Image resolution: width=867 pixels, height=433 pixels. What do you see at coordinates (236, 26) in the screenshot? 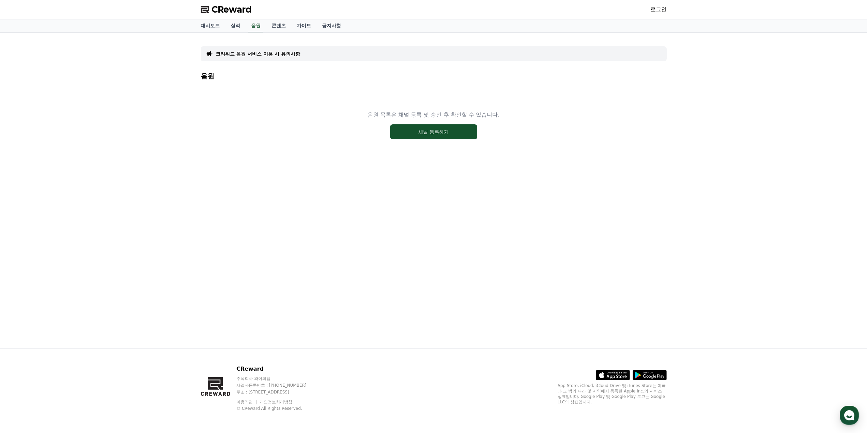
I see `a: 실적` at bounding box center [236, 26].